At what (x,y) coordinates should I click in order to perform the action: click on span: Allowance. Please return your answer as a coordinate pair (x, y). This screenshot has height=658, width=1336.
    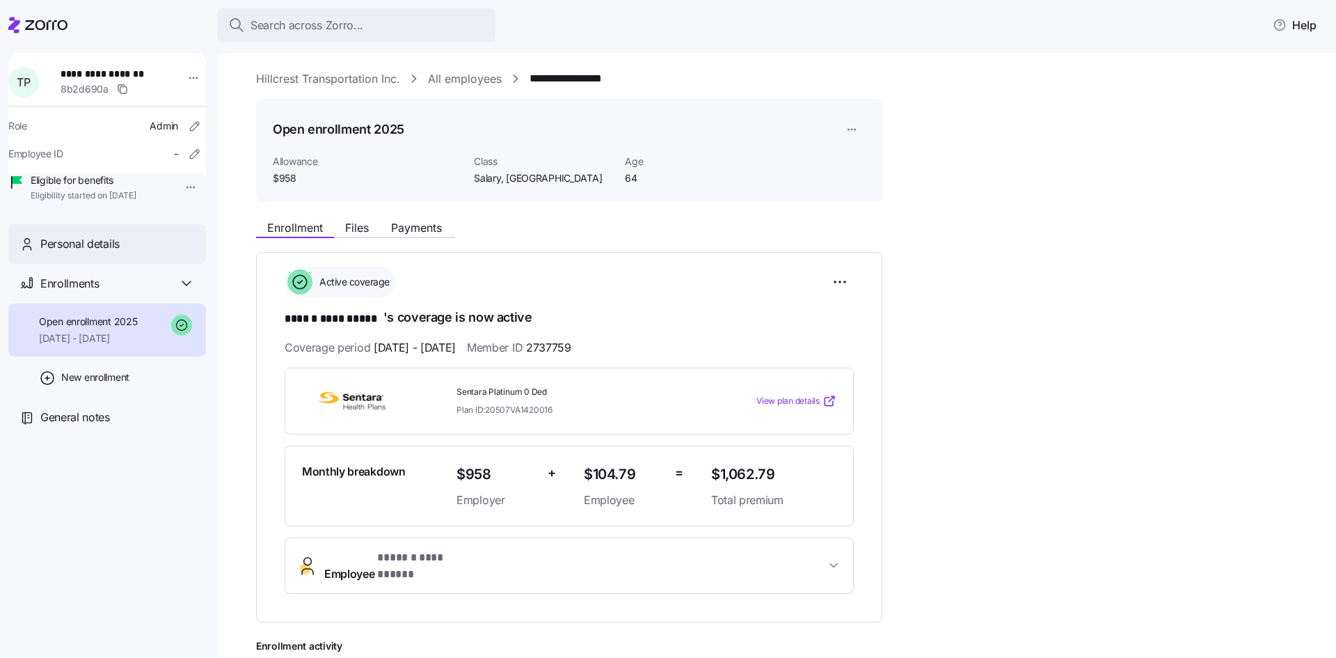
    Looking at the image, I should click on (368, 161).